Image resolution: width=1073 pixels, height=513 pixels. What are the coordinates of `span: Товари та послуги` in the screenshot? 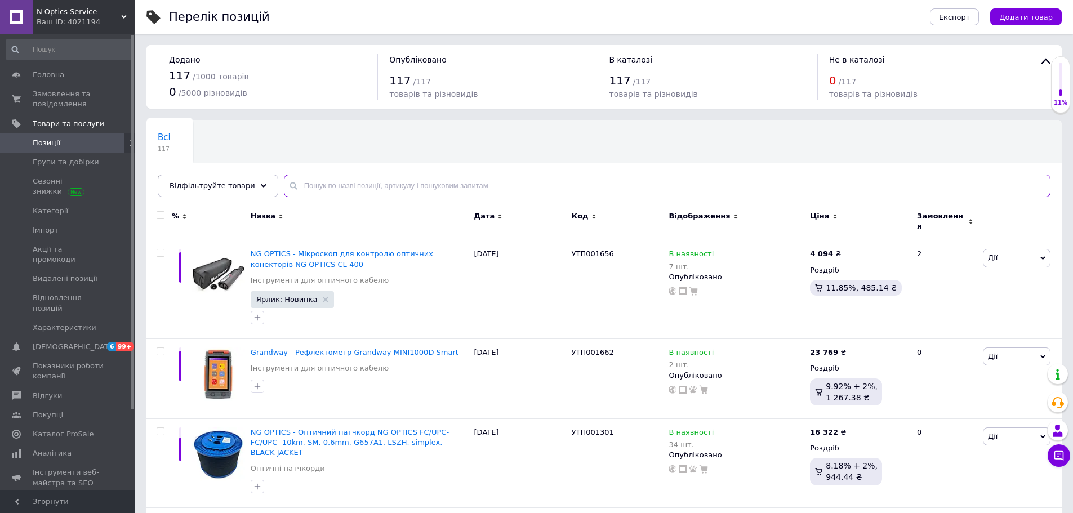 It's located at (68, 124).